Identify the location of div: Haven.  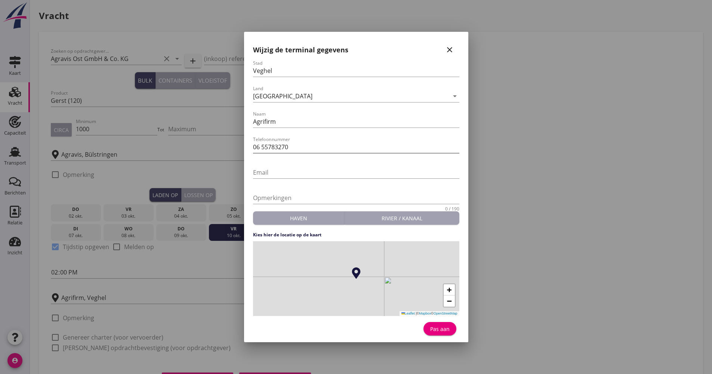
(299, 218).